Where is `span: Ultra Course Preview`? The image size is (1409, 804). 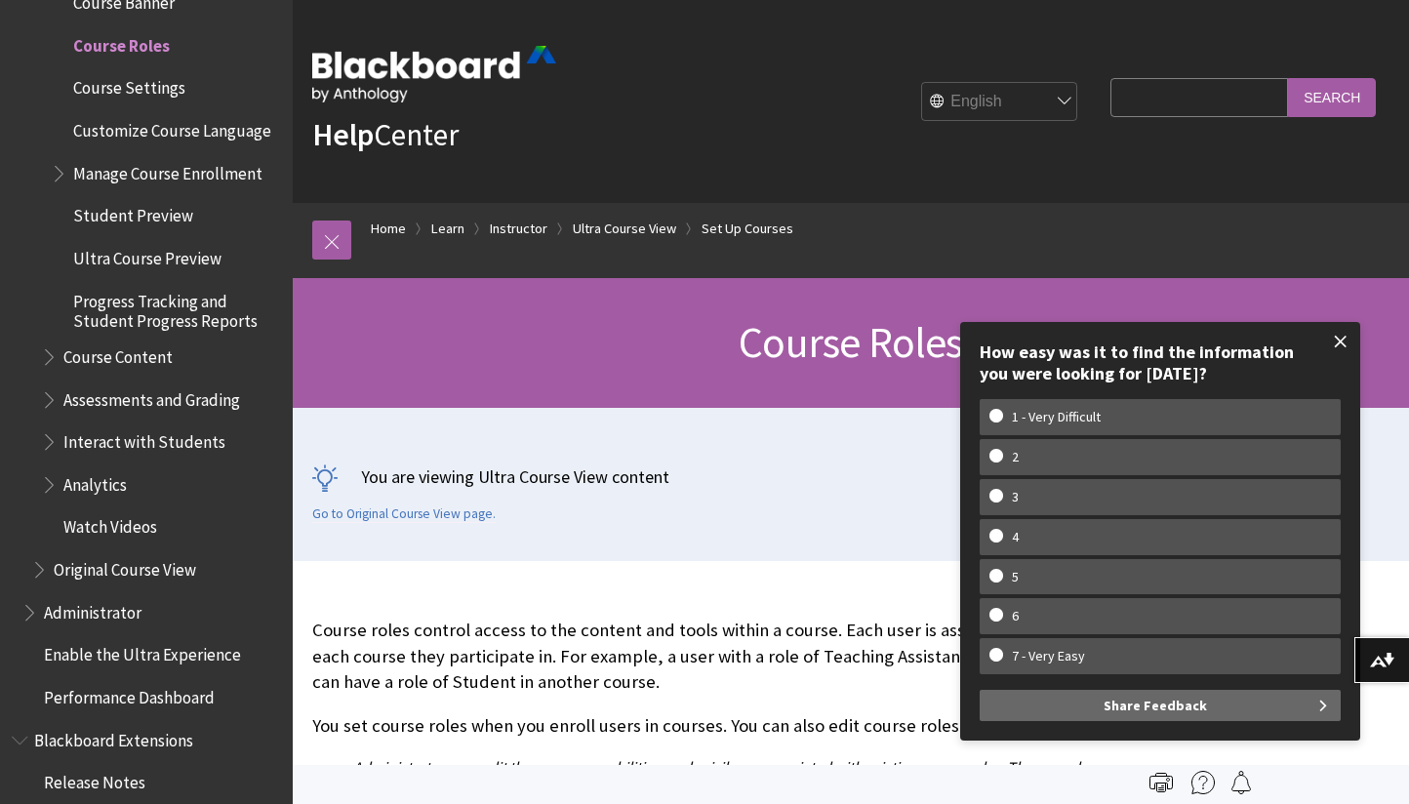
span: Ultra Course Preview is located at coordinates (147, 255).